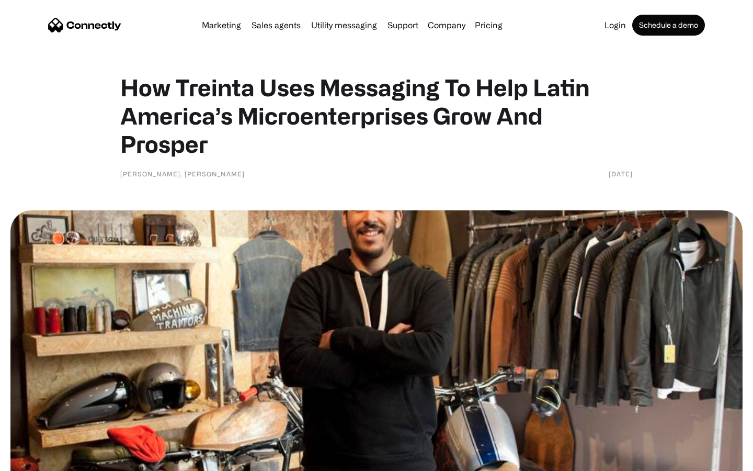 The height and width of the screenshot is (471, 753). Describe the element at coordinates (344, 25) in the screenshot. I see `a: Utility messaging` at that location.